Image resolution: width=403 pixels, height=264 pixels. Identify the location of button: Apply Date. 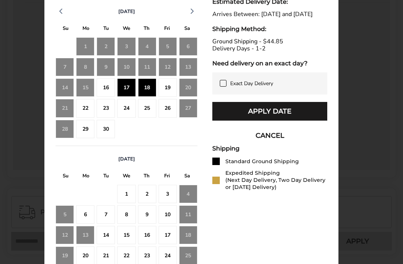
(270, 111).